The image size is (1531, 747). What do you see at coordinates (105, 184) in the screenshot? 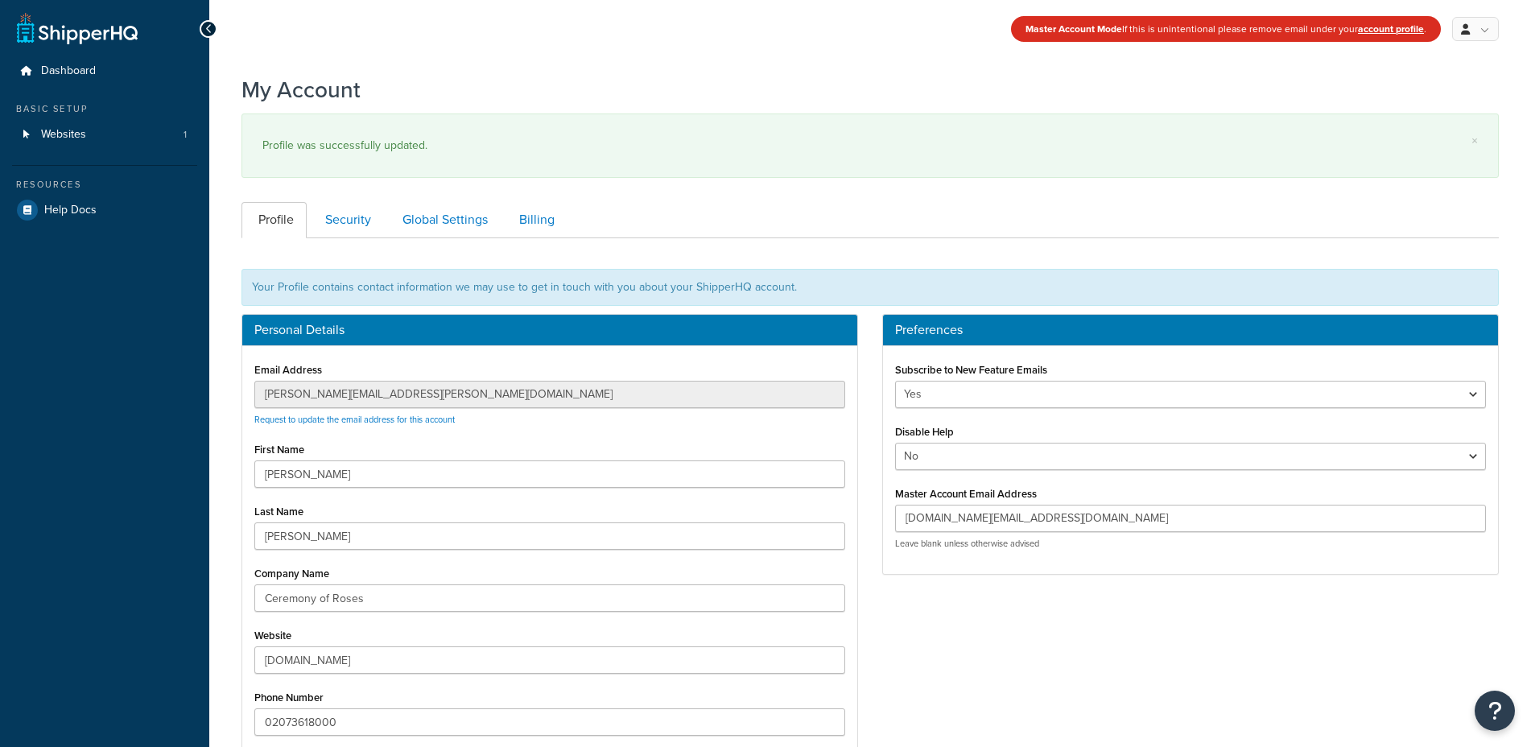
I see `div: Resources` at bounding box center [105, 184].